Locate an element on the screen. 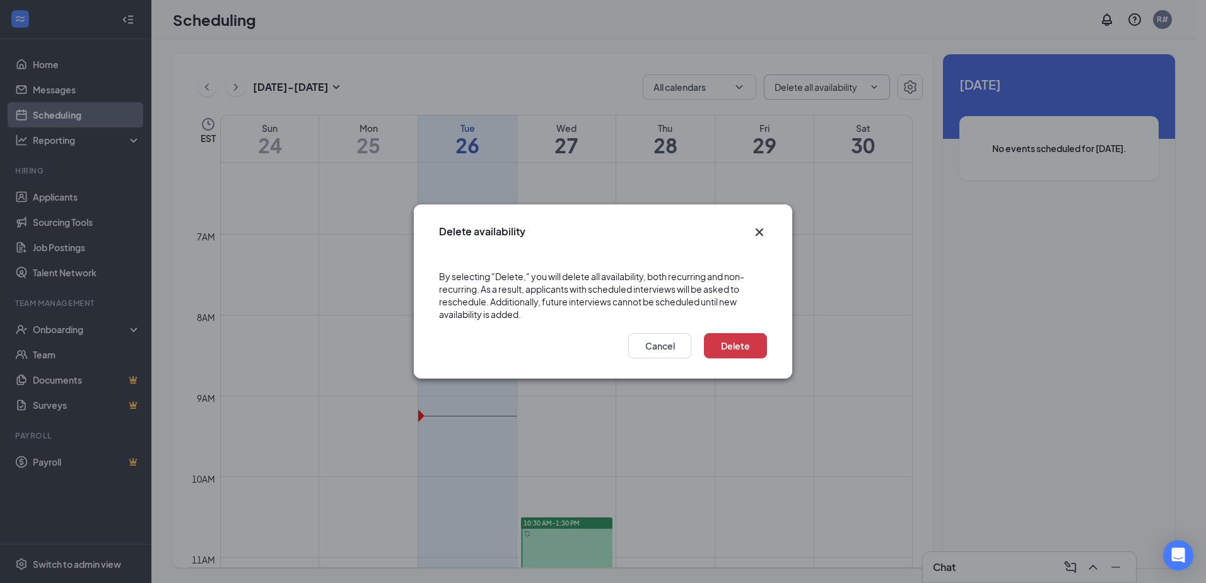 This screenshot has width=1206, height=583. svg: Cross is located at coordinates (760, 232).